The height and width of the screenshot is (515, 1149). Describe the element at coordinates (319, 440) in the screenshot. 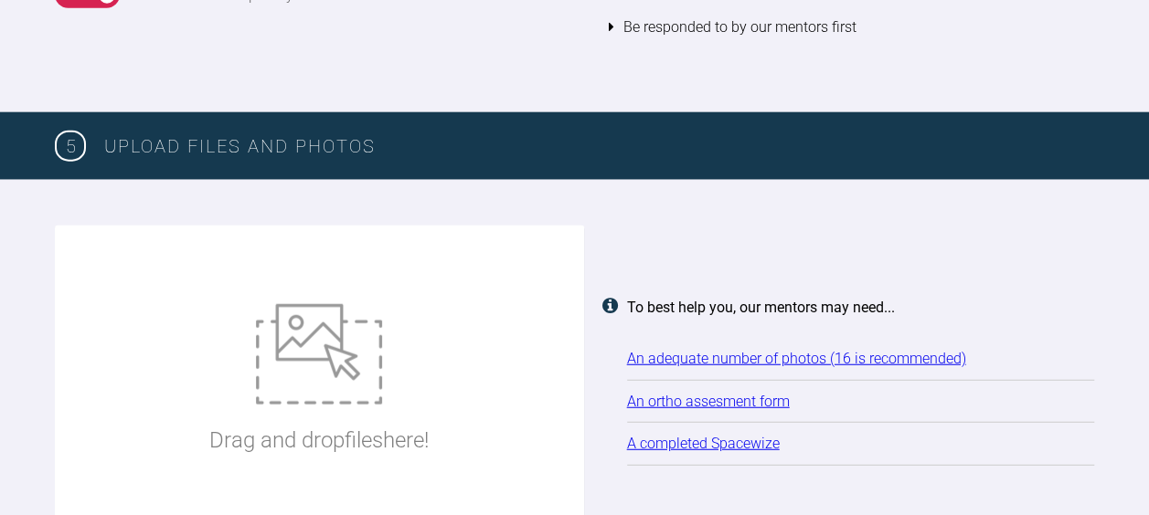

I see `p: Drag and drop files here!` at that location.